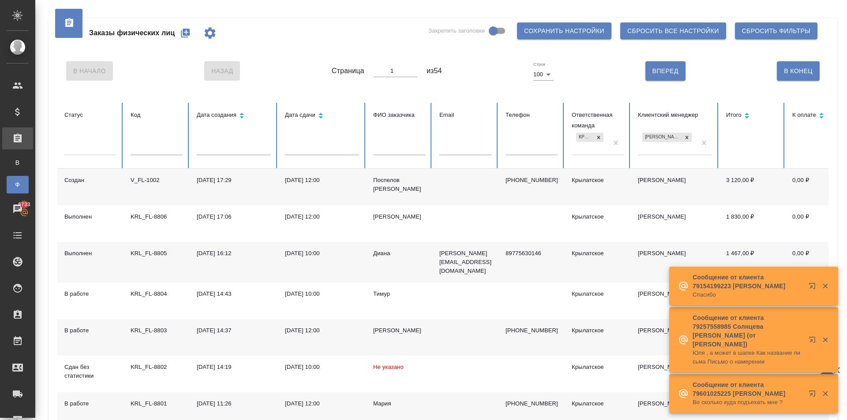 This screenshot has width=847, height=420. I want to click on div: 100, so click(544, 75).